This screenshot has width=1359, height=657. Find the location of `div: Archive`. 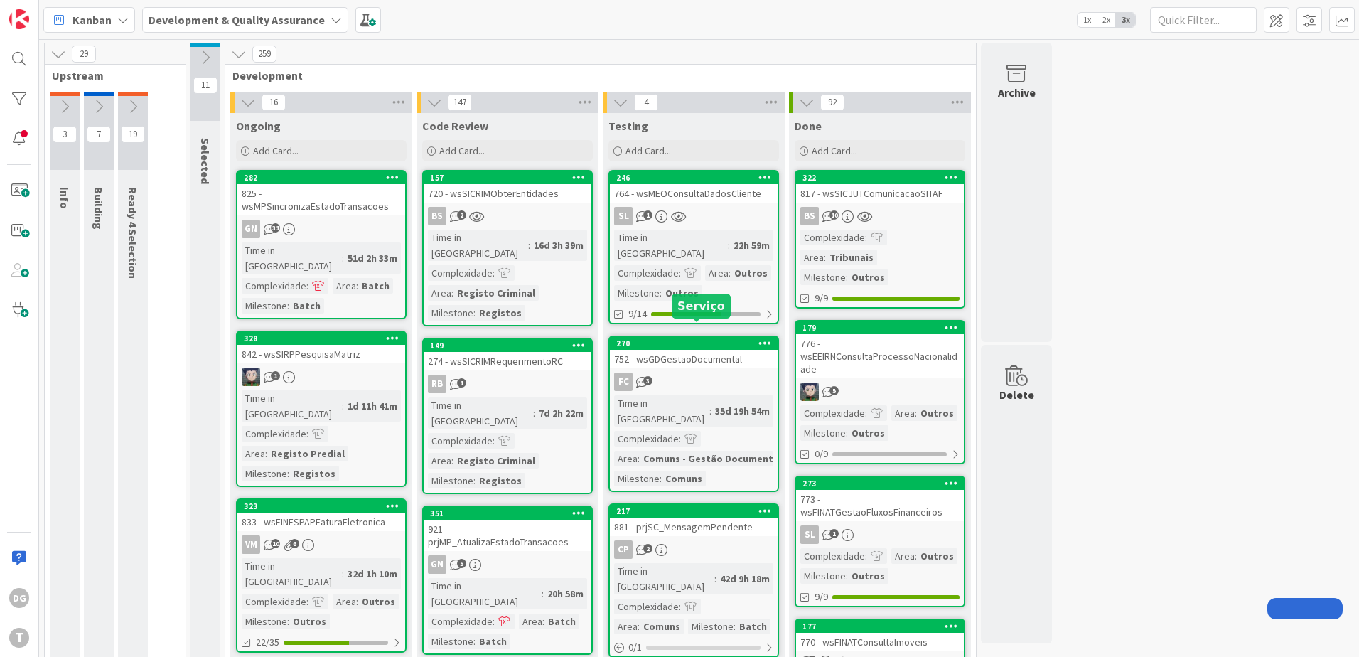

div: Archive is located at coordinates (1017, 92).